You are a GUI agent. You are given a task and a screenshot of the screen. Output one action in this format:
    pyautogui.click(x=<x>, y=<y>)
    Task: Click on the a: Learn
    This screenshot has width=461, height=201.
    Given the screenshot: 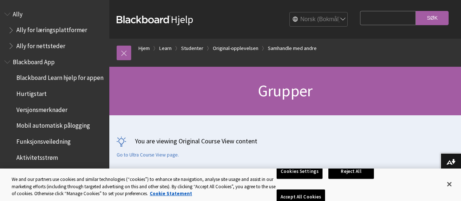 What is the action you would take?
    pyautogui.click(x=166, y=48)
    